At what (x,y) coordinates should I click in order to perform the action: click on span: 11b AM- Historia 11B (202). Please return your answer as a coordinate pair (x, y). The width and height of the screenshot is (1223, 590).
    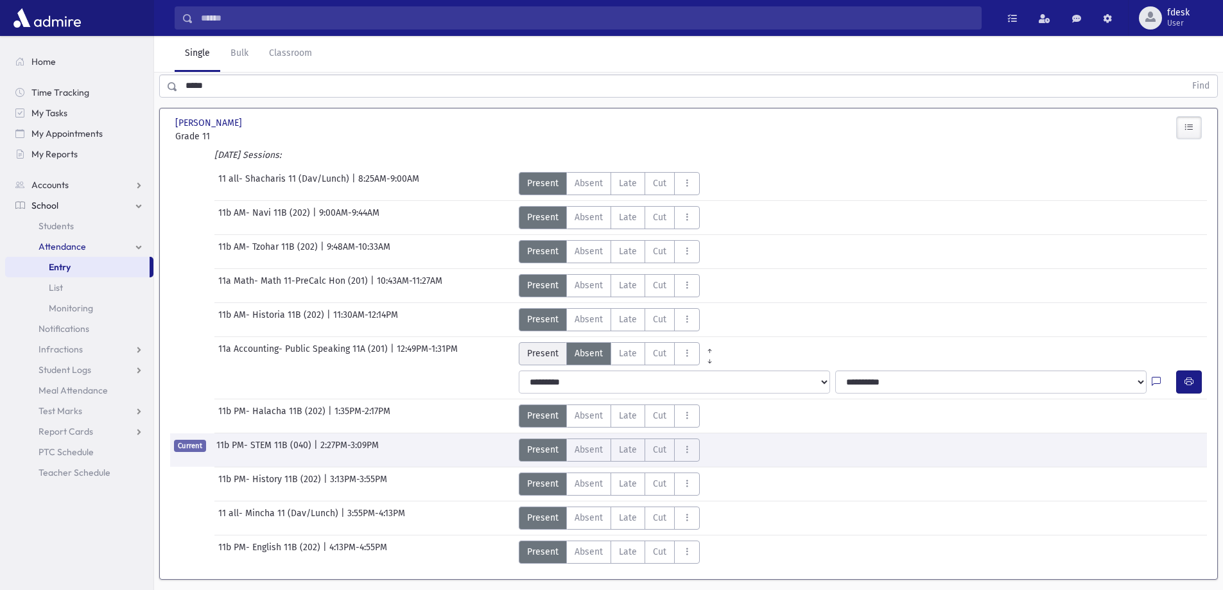
    Looking at the image, I should click on (272, 320).